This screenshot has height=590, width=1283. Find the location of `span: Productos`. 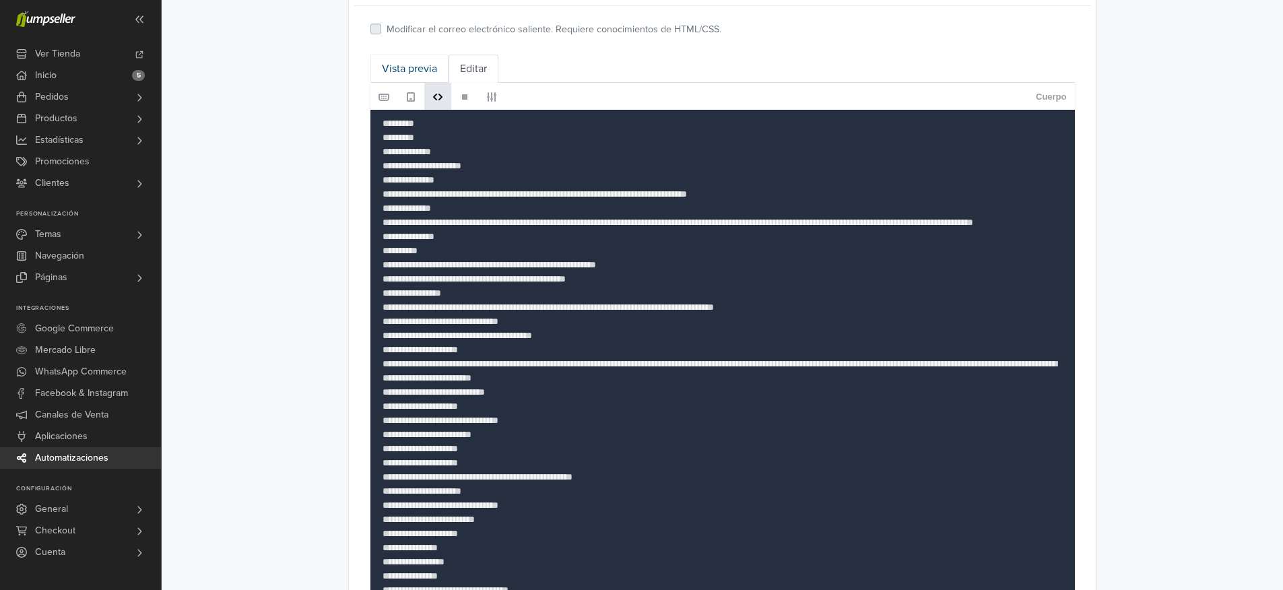

span: Productos is located at coordinates (56, 119).